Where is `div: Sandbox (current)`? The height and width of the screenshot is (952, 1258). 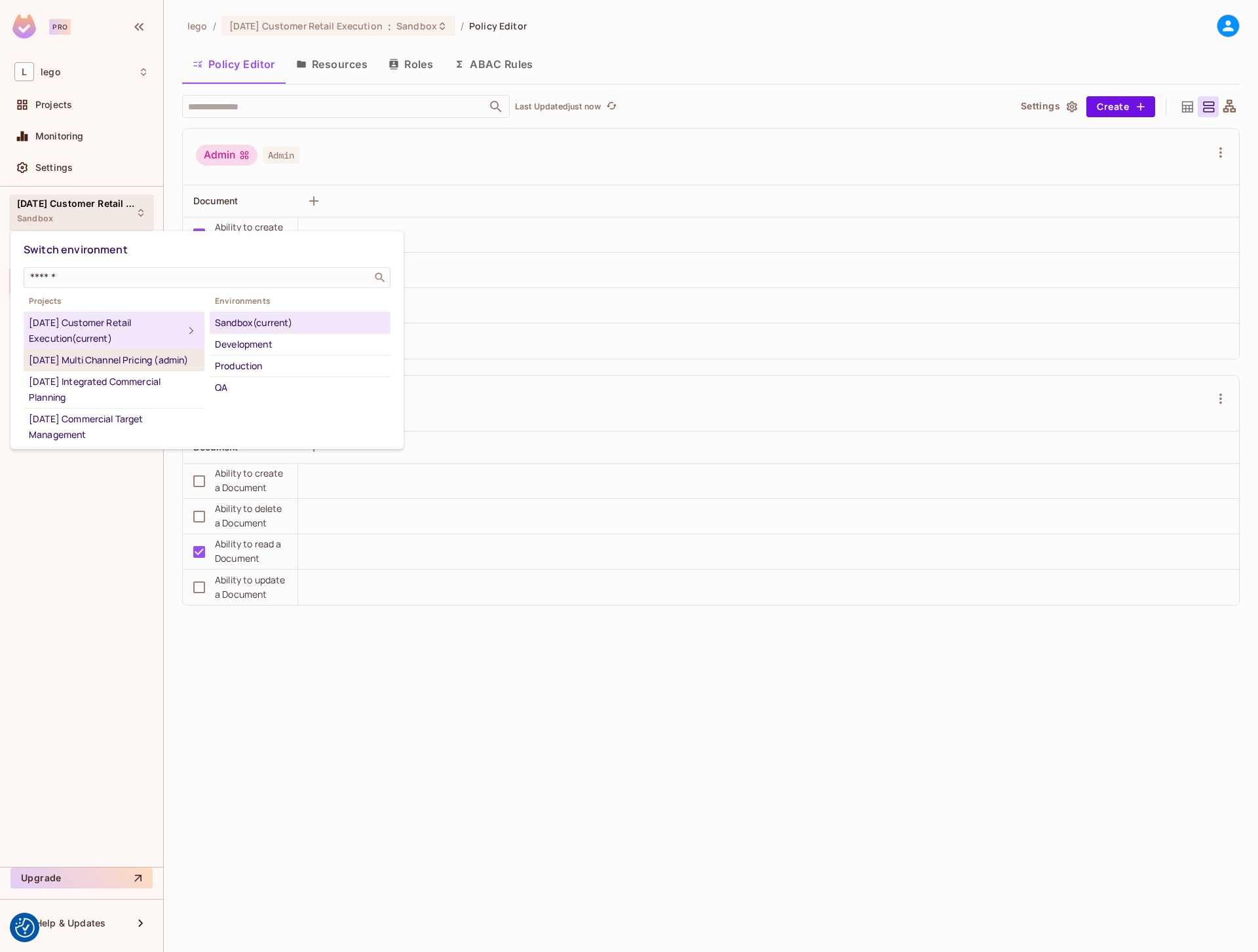
div: Sandbox (current) is located at coordinates (300, 323).